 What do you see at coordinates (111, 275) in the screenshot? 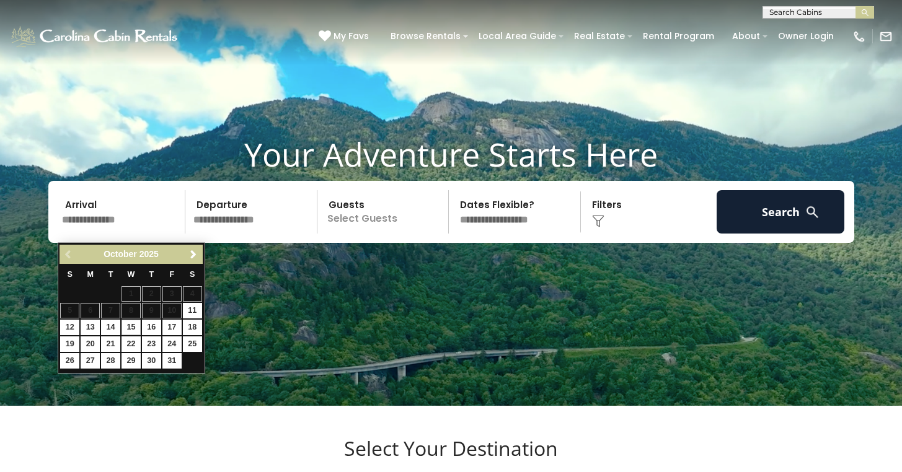
I see `span: Tuesday` at bounding box center [111, 275].